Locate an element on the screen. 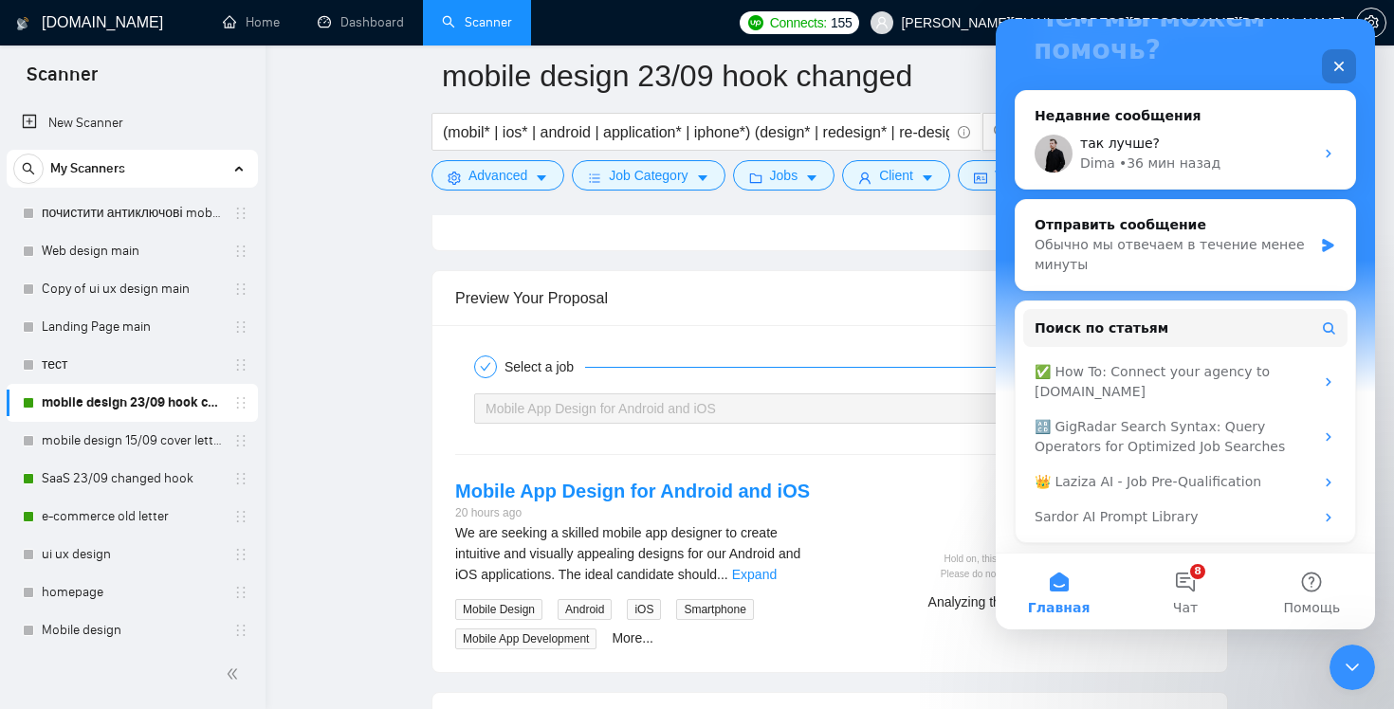  a: e-commerce old letter is located at coordinates (132, 517).